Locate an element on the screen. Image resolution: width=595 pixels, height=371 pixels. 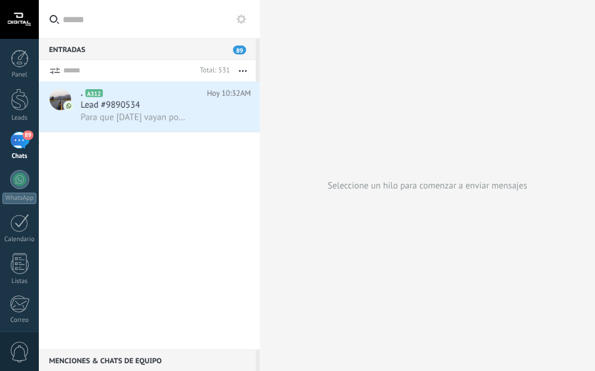
div: Chats is located at coordinates (20, 156).